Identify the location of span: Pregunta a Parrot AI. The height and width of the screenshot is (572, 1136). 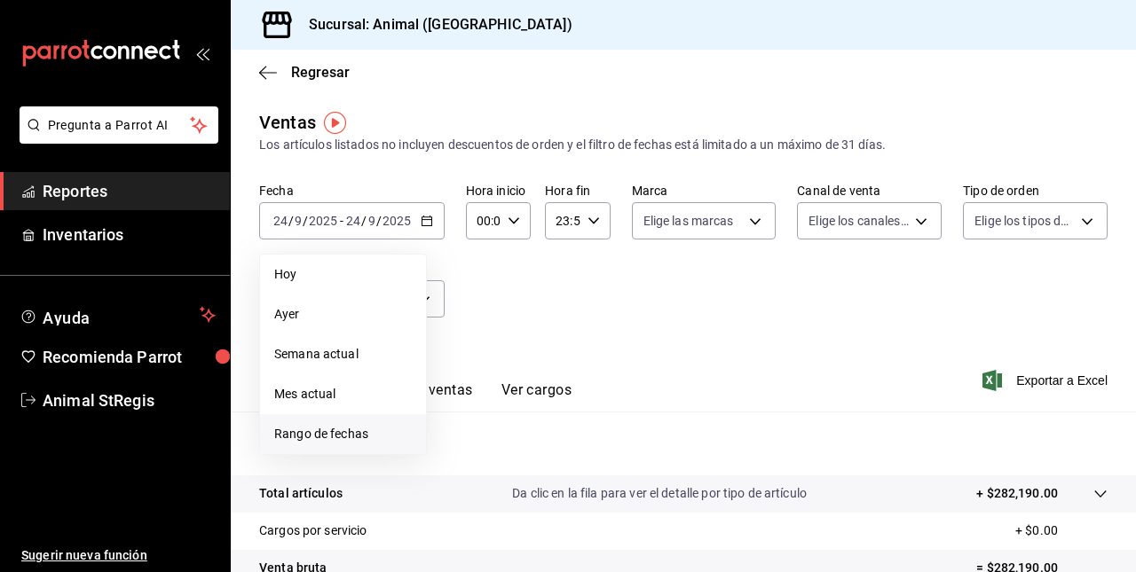
(119, 125).